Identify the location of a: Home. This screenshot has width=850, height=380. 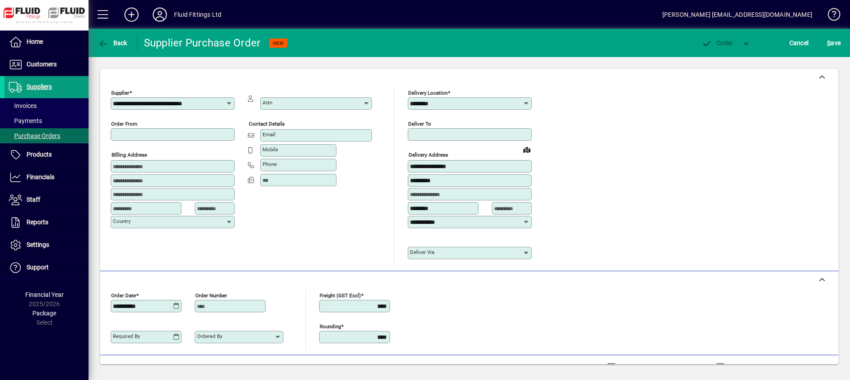
(46, 42).